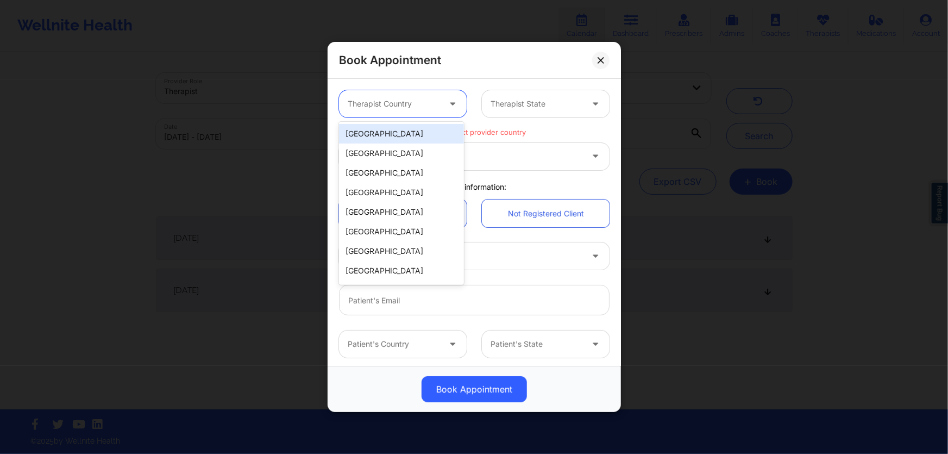 The height and width of the screenshot is (454, 948). What do you see at coordinates (474, 187) in the screenshot?
I see `div: Client information:` at bounding box center [474, 187].